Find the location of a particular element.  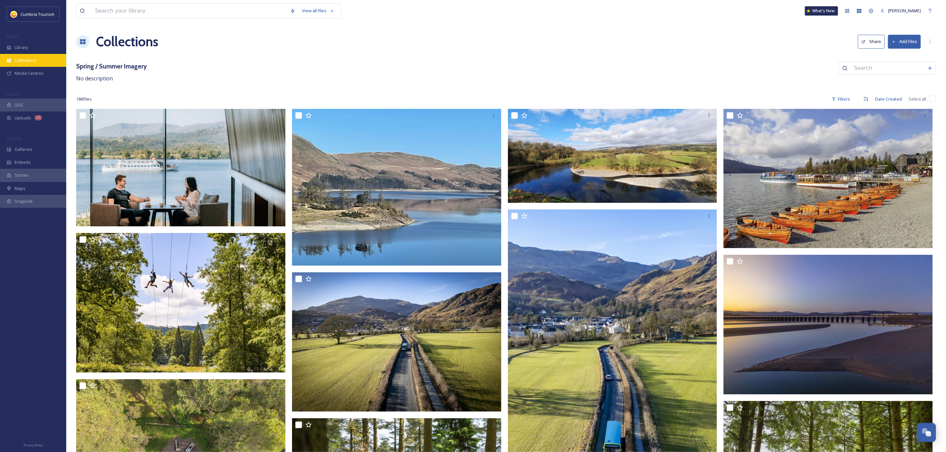

span: Collections is located at coordinates (25, 60).